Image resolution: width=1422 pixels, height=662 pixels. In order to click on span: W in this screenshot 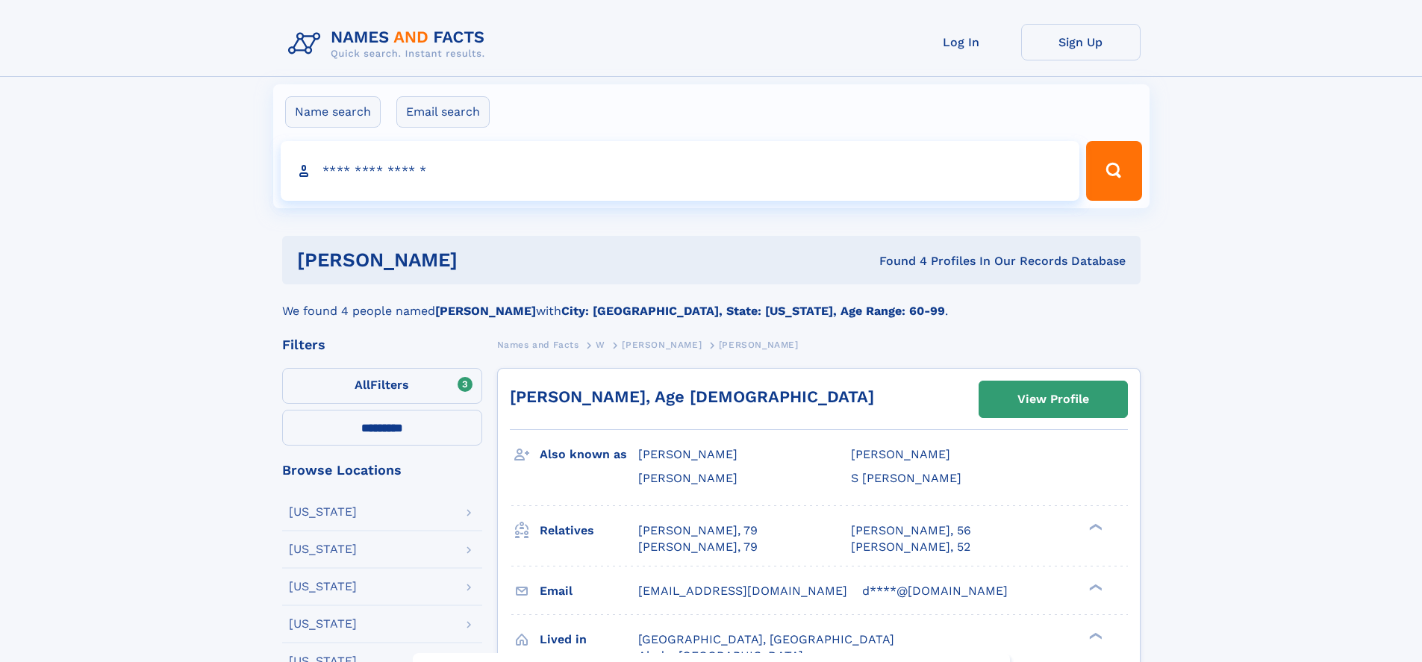, I will do `click(600, 345)`.